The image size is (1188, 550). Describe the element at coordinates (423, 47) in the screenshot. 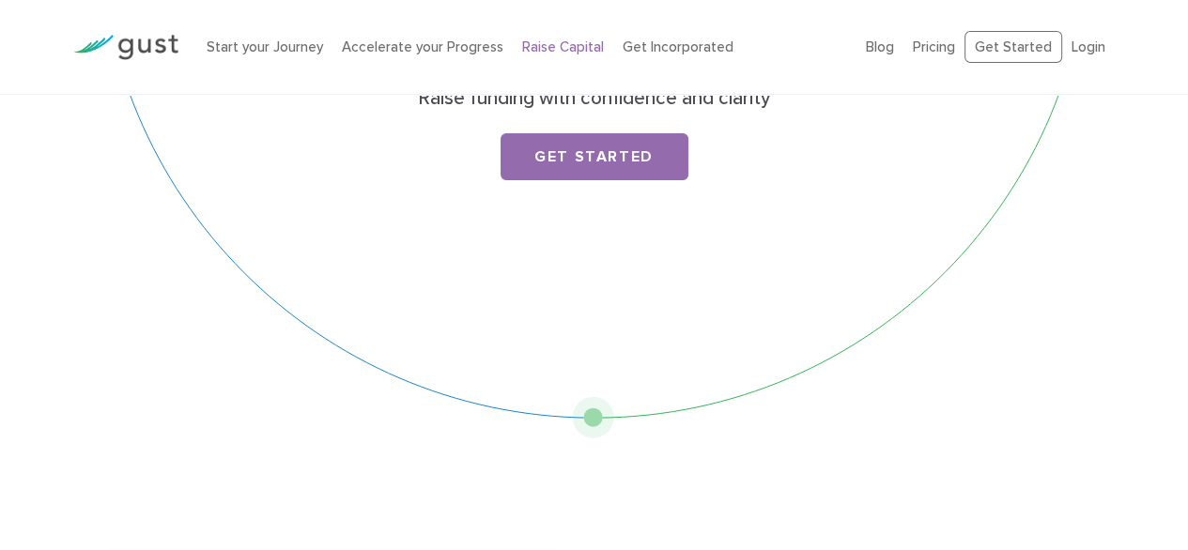

I see `a: Accelerate your Progress` at that location.